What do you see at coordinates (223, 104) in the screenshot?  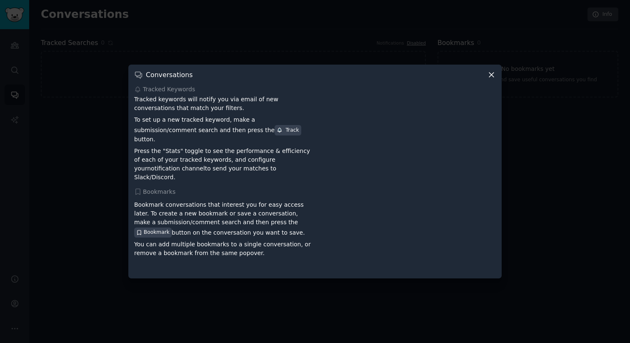 I see `p: Tracked keywords will notify you via email of new conversations that match your filters.` at bounding box center [223, 104].